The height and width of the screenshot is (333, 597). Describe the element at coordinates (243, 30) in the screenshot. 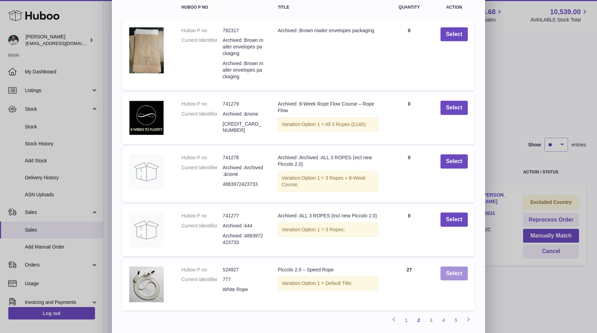

I see `dd: 782317` at that location.